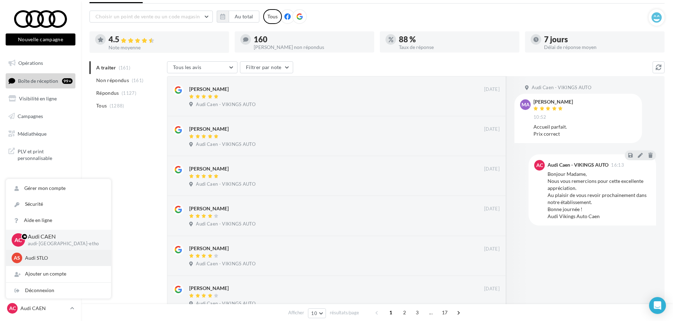 Image resolution: width=673 pixels, height=321 pixels. I want to click on a: Médiathèque, so click(41, 134).